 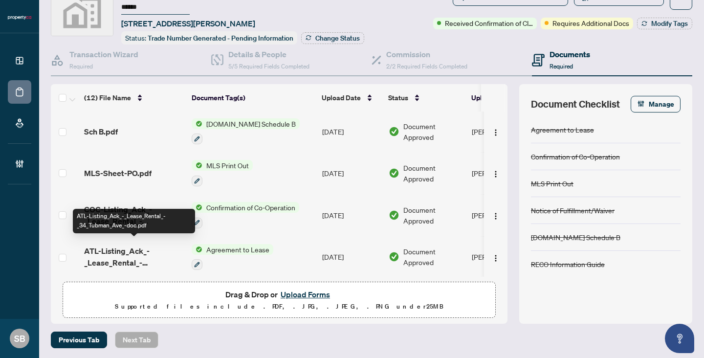 What do you see at coordinates (427, 54) in the screenshot?
I see `h4: Commission` at bounding box center [427, 54].